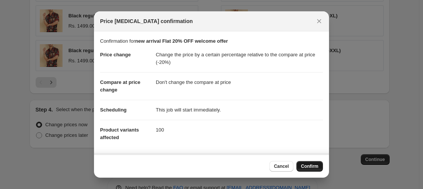 The height and width of the screenshot is (189, 423). I want to click on span: Price change, so click(115, 55).